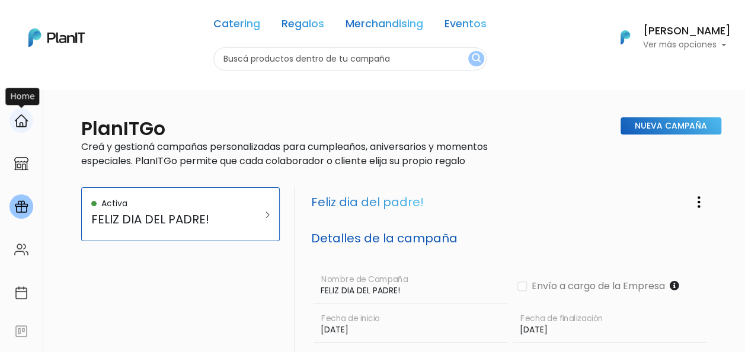 This screenshot has width=745, height=352. What do you see at coordinates (123, 129) in the screenshot?
I see `h2: PlanITGo` at bounding box center [123, 129].